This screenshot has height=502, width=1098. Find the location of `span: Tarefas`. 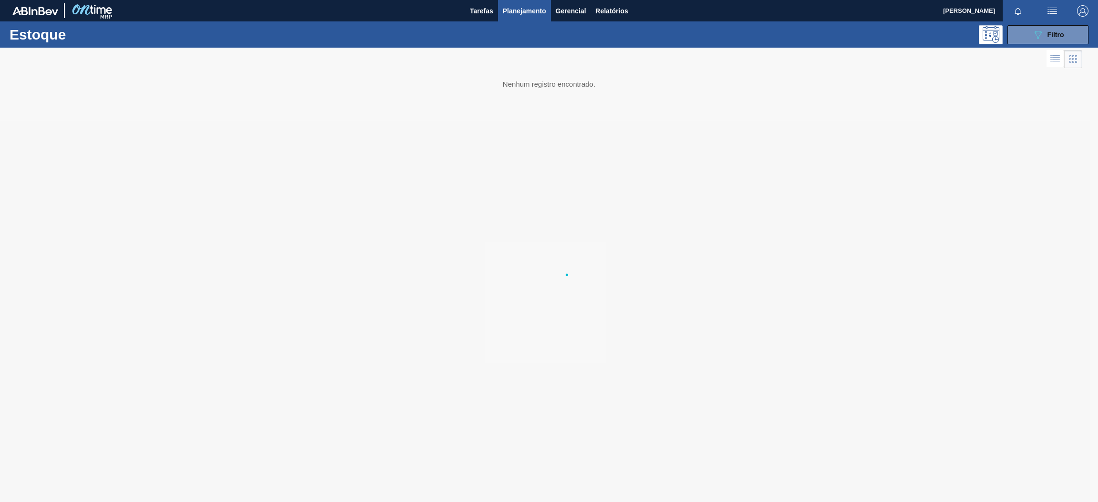

span: Tarefas is located at coordinates (481, 11).